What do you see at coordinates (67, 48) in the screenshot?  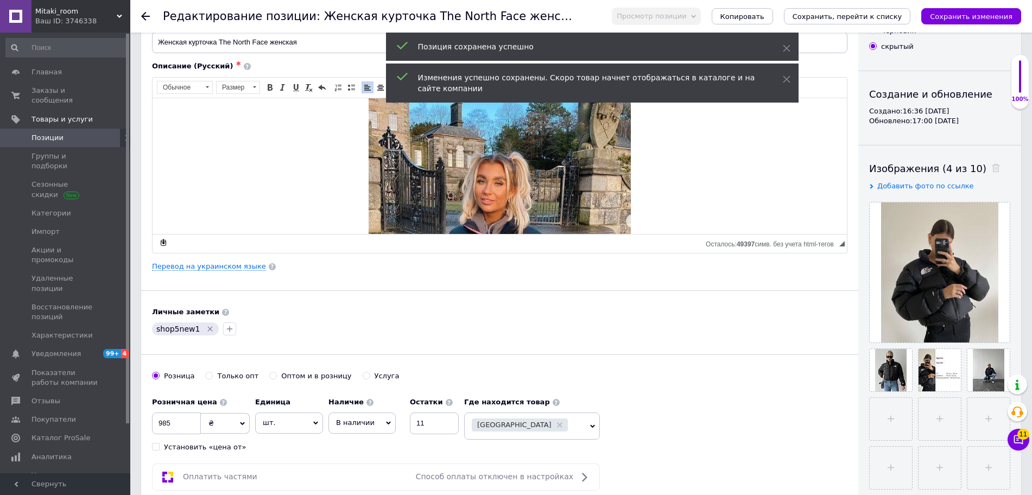 I see `input: Поиск` at bounding box center [67, 48].